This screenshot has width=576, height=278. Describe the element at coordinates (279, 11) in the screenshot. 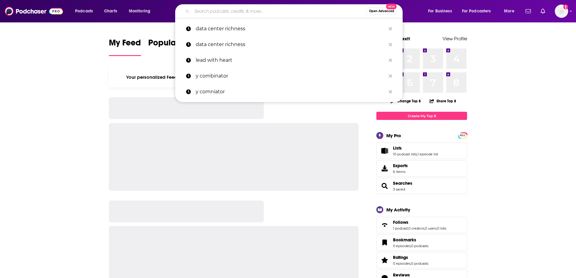

I see `input: Search podcasts, credits, & more...` at that location.